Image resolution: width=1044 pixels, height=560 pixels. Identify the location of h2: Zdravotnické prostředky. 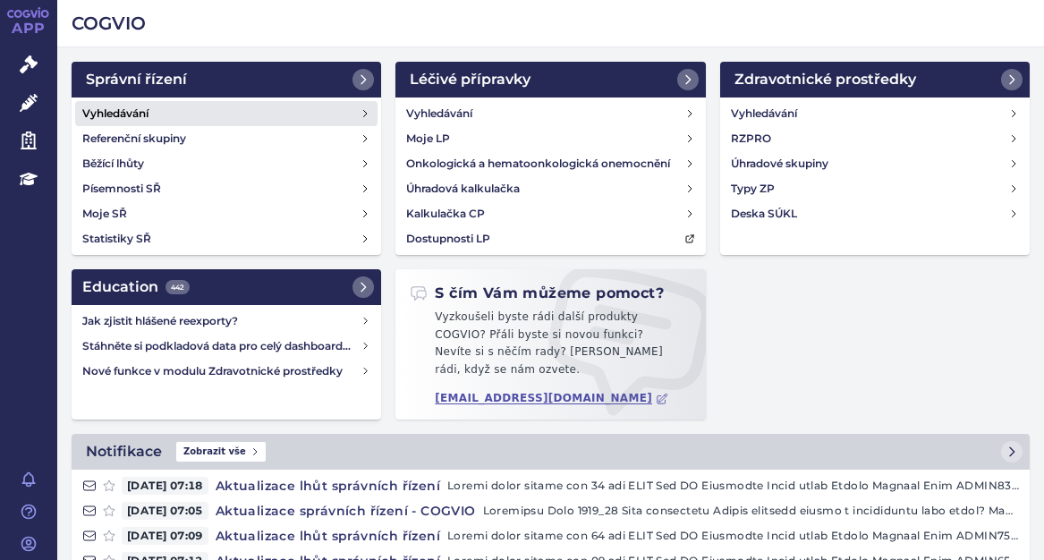
(825, 80).